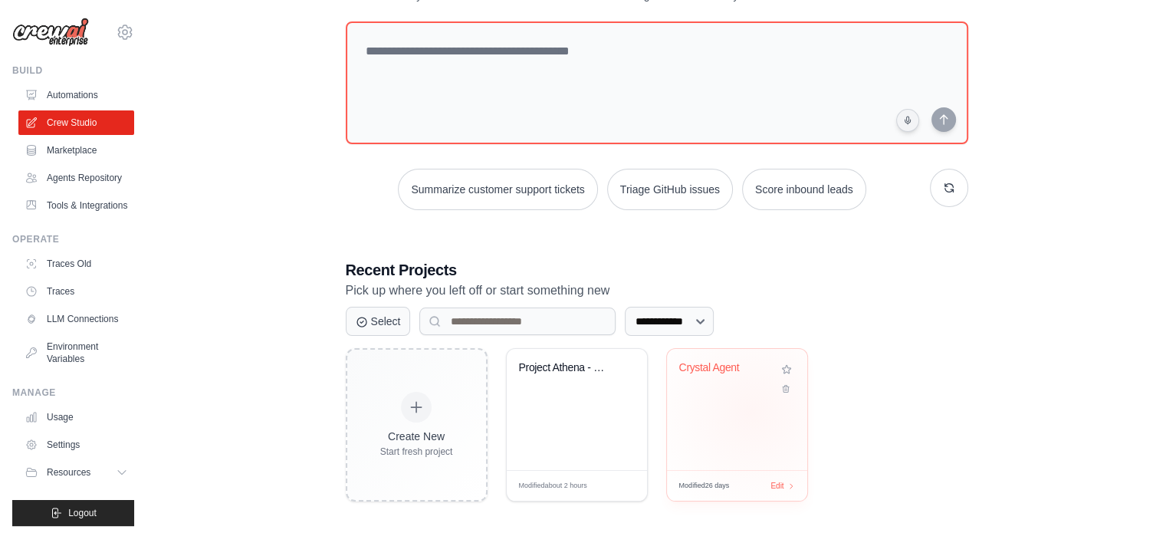 This screenshot has height=533, width=1166. I want to click on button: Get new suggestions, so click(949, 188).